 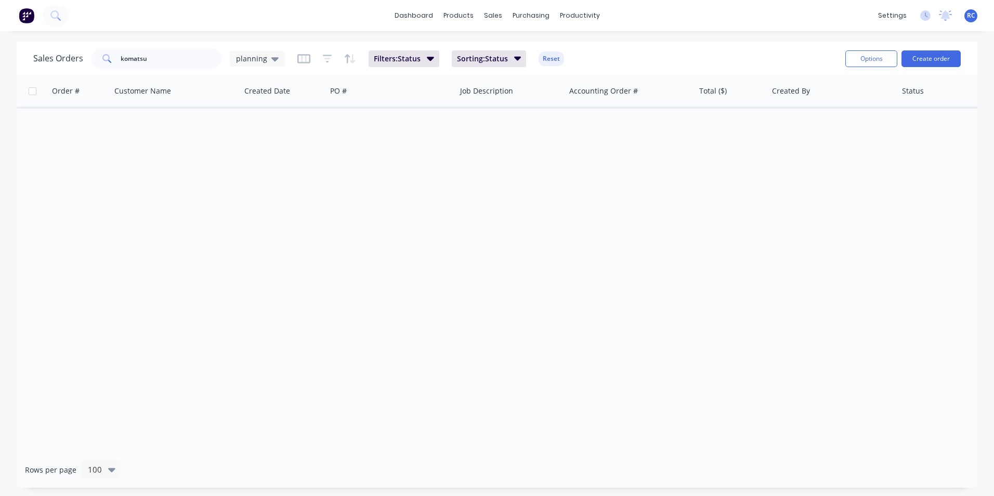 What do you see at coordinates (27, 16) in the screenshot?
I see `img: Factory` at bounding box center [27, 16].